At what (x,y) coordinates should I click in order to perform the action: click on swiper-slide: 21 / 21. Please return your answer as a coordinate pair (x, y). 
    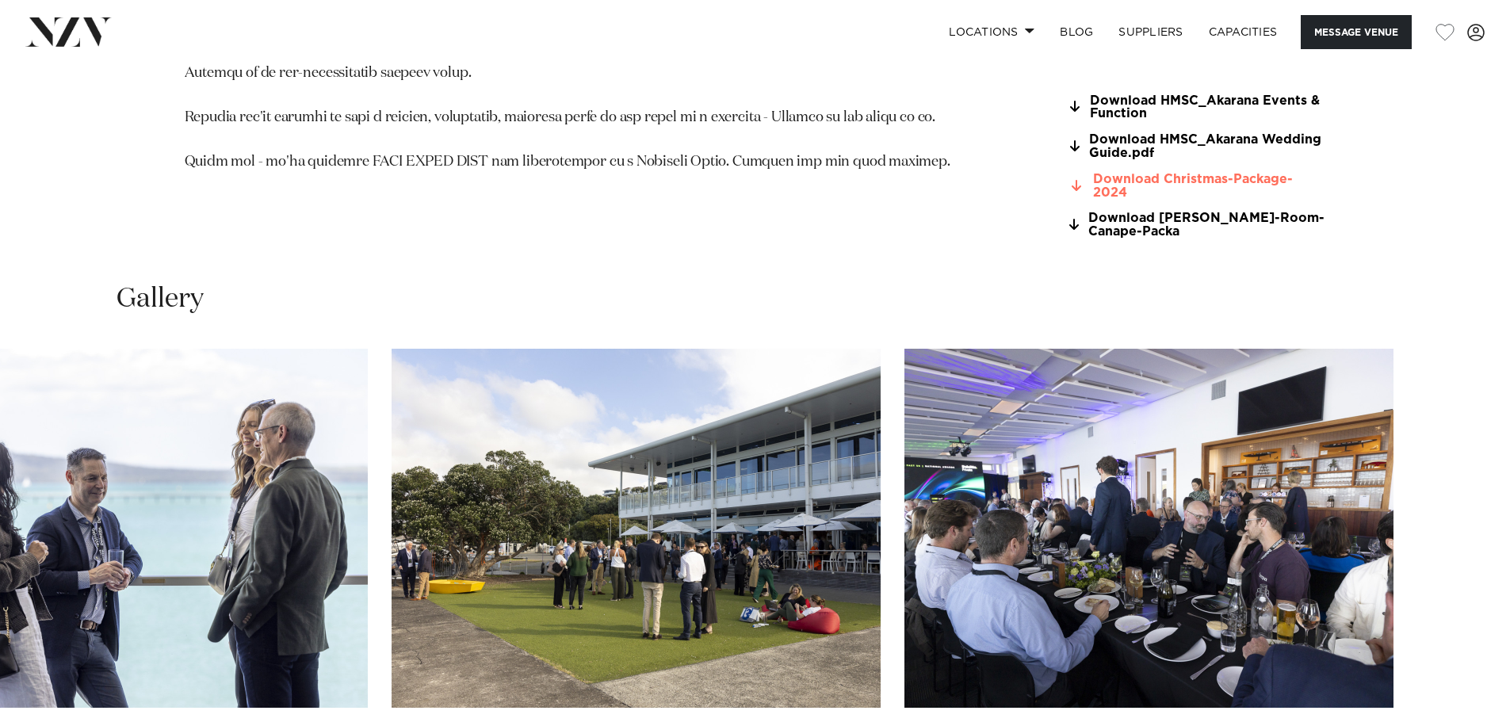
    Looking at the image, I should click on (1148, 528).